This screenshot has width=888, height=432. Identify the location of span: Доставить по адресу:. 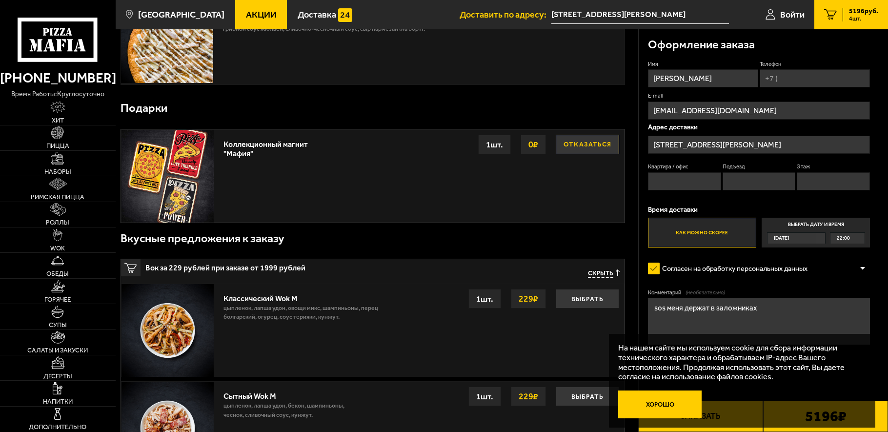
(506, 15).